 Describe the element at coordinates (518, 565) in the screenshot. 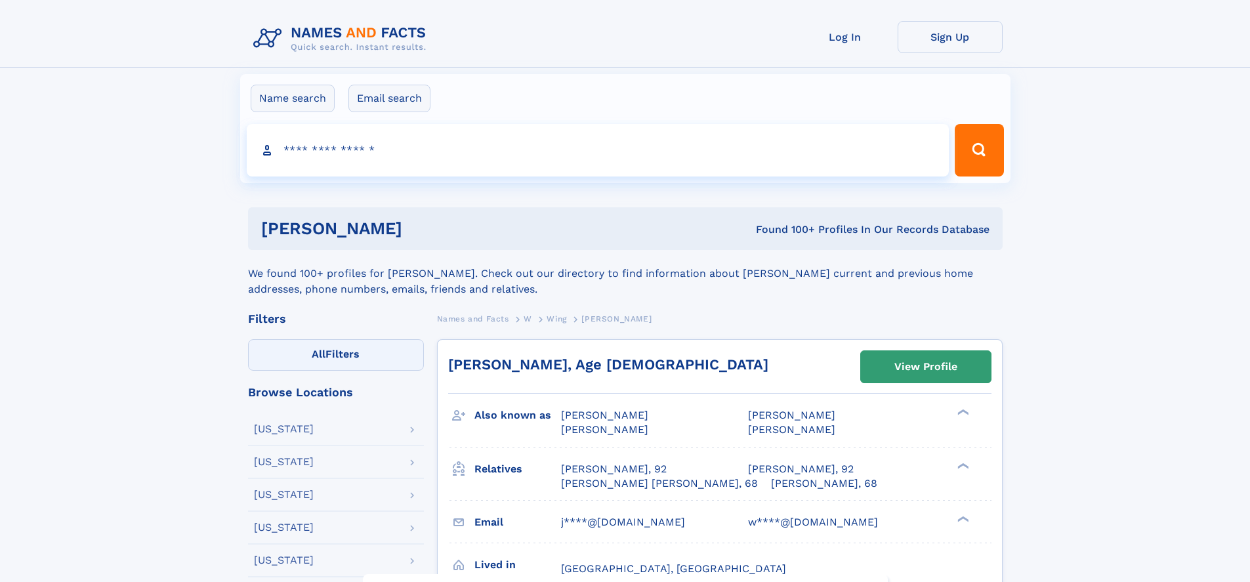

I see `h3: Lived in` at that location.